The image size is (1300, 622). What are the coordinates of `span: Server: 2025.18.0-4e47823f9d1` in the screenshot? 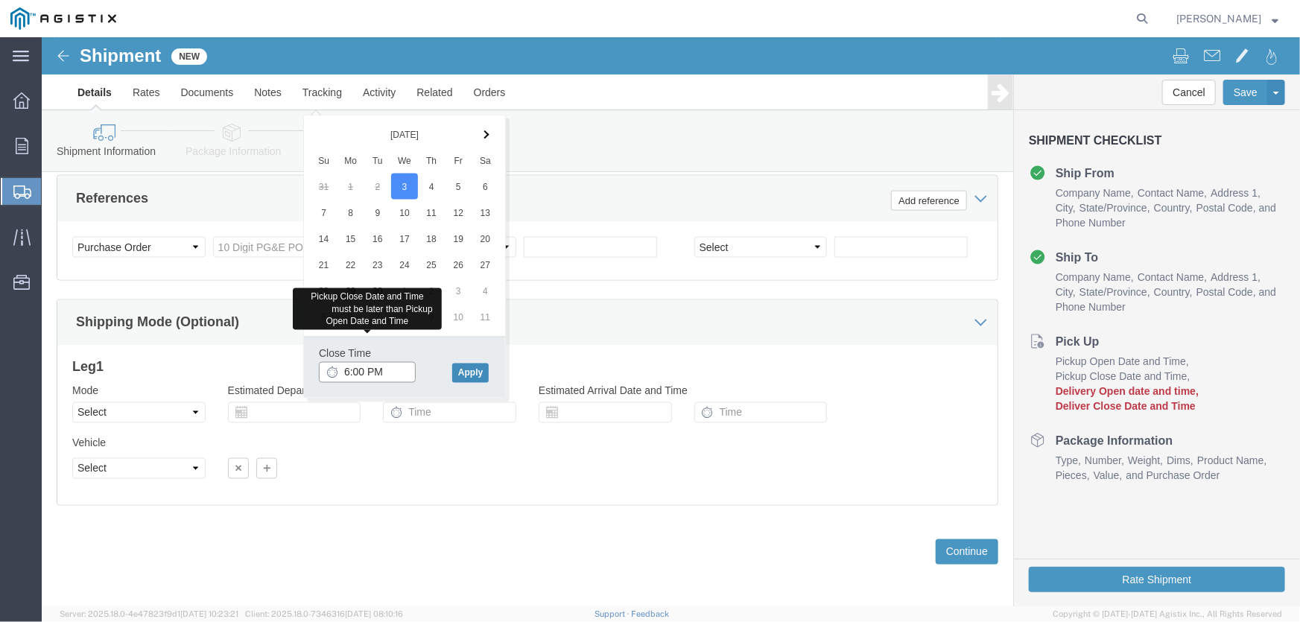 It's located at (149, 614).